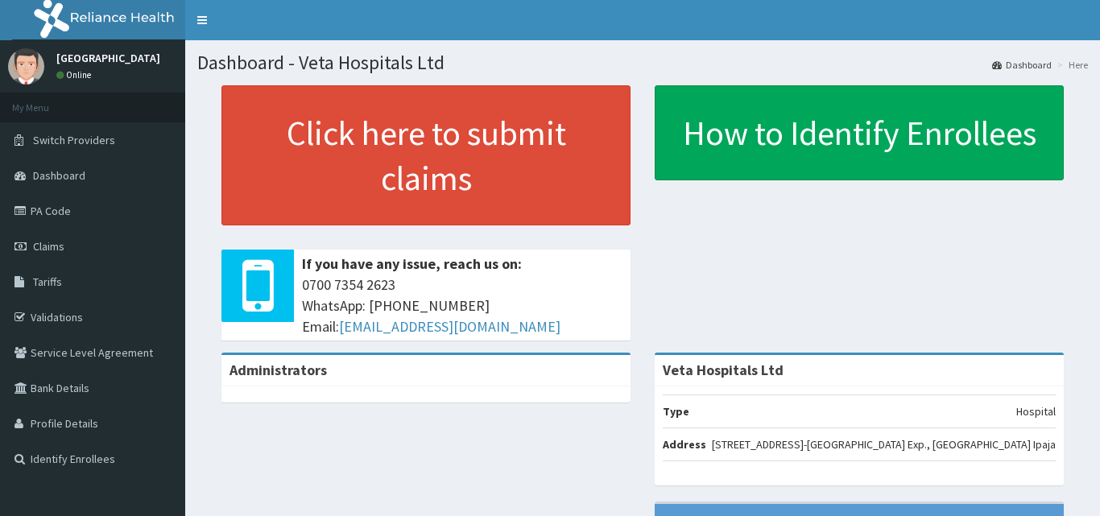 This screenshot has height=516, width=1100. What do you see at coordinates (642, 63) in the screenshot?
I see `h1: Dashboard - Veta Hospitals Ltd` at bounding box center [642, 63].